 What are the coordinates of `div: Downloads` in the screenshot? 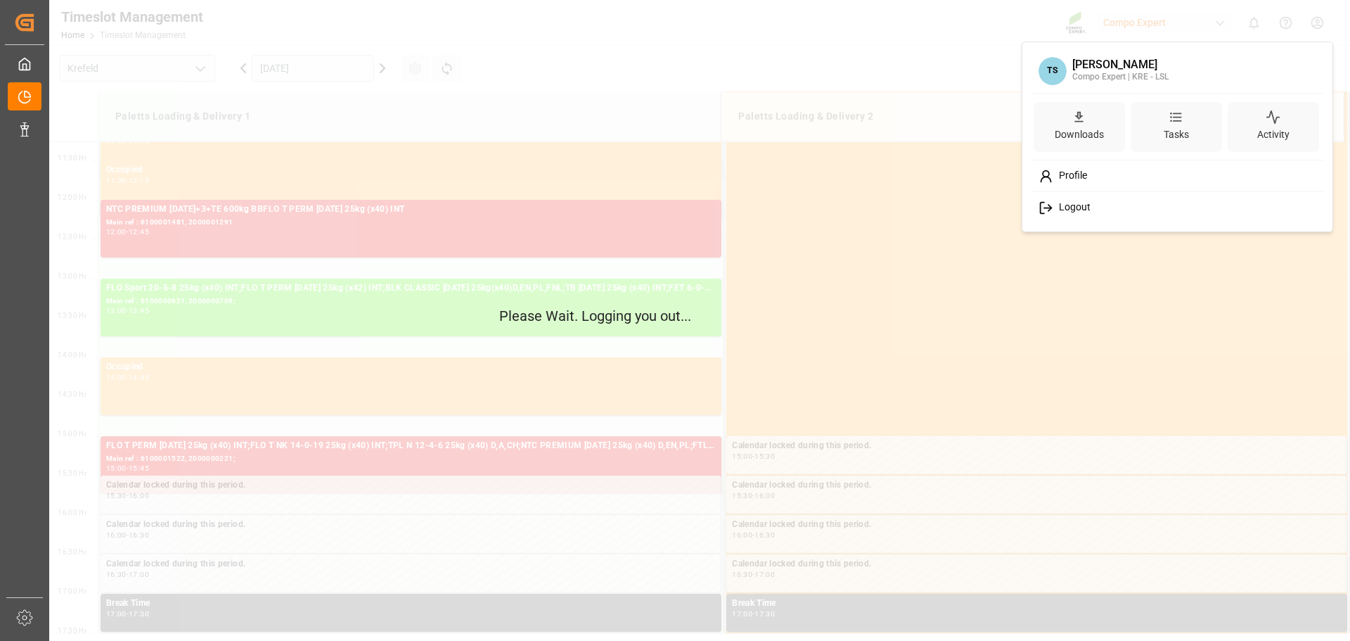 It's located at (1079, 134).